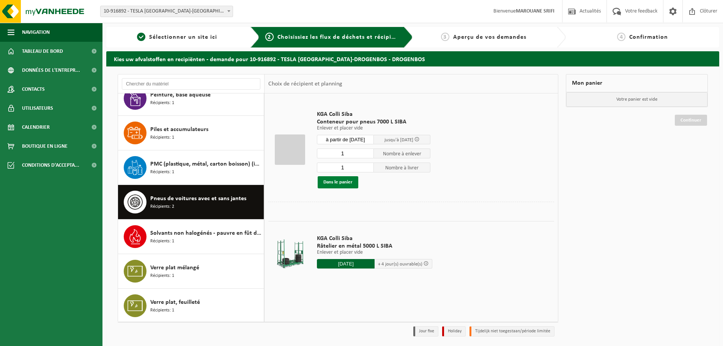 The image size is (723, 346). What do you see at coordinates (141, 37) in the screenshot?
I see `span: 1` at bounding box center [141, 37].